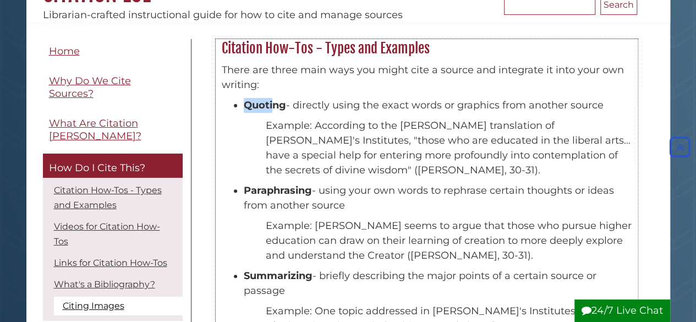  Describe the element at coordinates (111, 262) in the screenshot. I see `a: Links for Citation How-Tos` at that location.